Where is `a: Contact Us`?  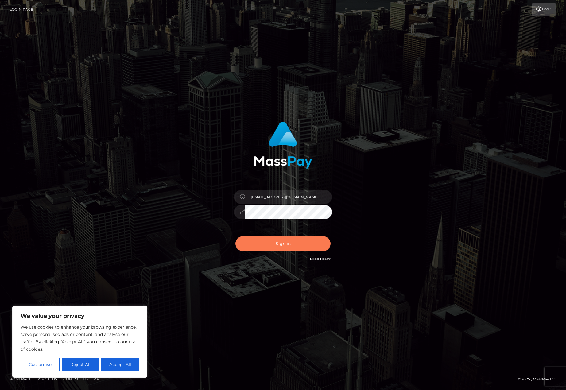
a: Contact Us is located at coordinates (76, 379).